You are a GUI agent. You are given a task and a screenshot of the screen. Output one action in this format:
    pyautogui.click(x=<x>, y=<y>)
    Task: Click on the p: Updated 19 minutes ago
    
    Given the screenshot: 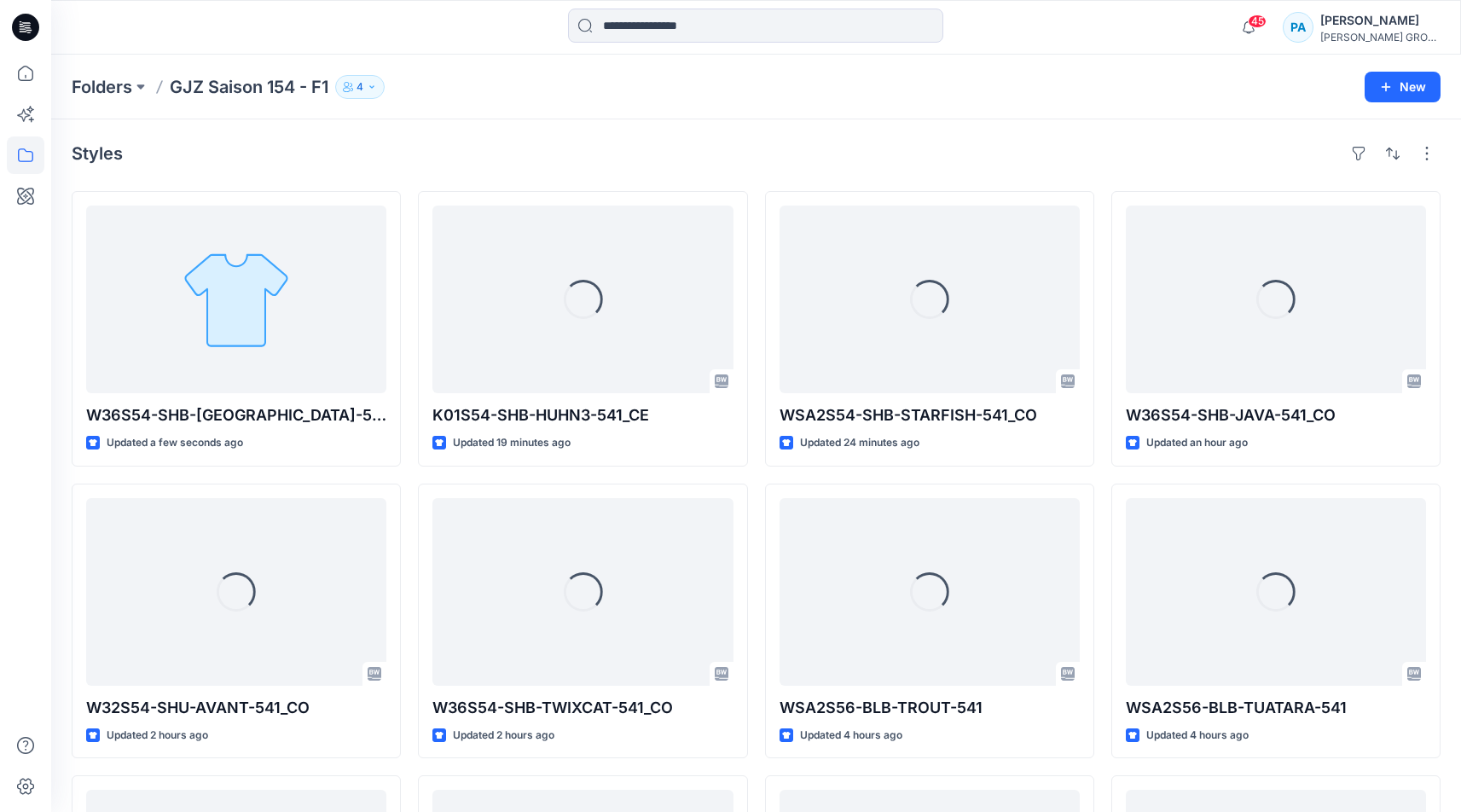 What is the action you would take?
    pyautogui.click(x=512, y=442)
    